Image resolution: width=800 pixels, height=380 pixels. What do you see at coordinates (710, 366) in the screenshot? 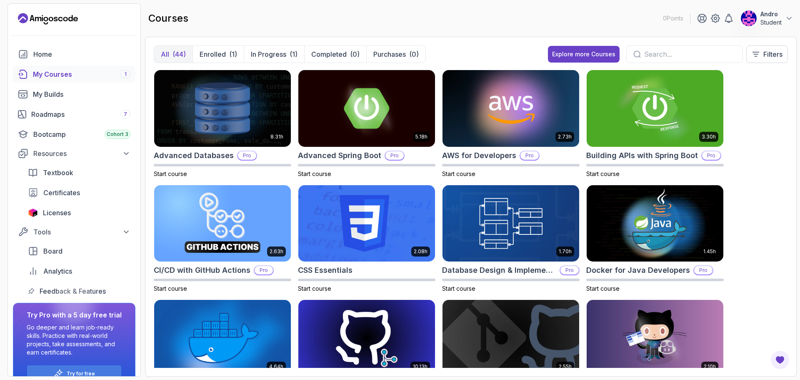
I see `p: 2.10h` at bounding box center [710, 366].